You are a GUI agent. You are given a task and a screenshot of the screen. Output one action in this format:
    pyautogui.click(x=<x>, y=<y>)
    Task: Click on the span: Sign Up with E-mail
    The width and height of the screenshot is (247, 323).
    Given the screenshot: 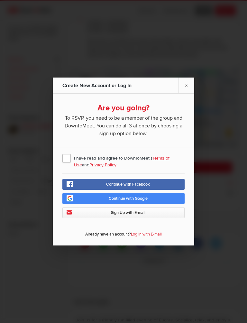 What is the action you would take?
    pyautogui.click(x=128, y=212)
    